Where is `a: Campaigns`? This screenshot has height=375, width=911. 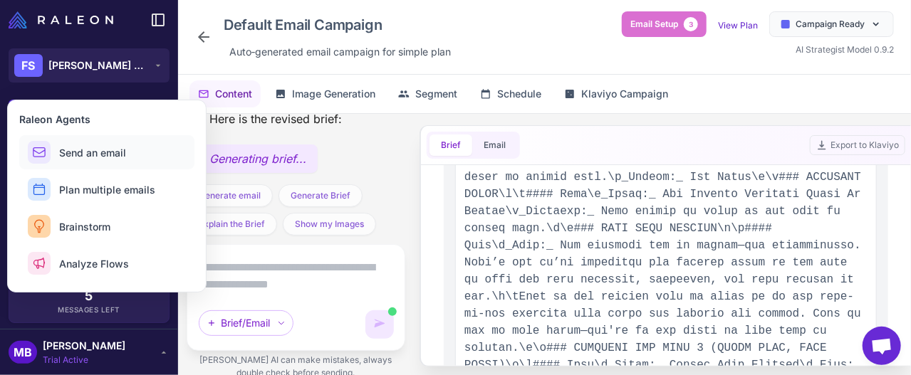
a: Campaigns is located at coordinates (89, 264).